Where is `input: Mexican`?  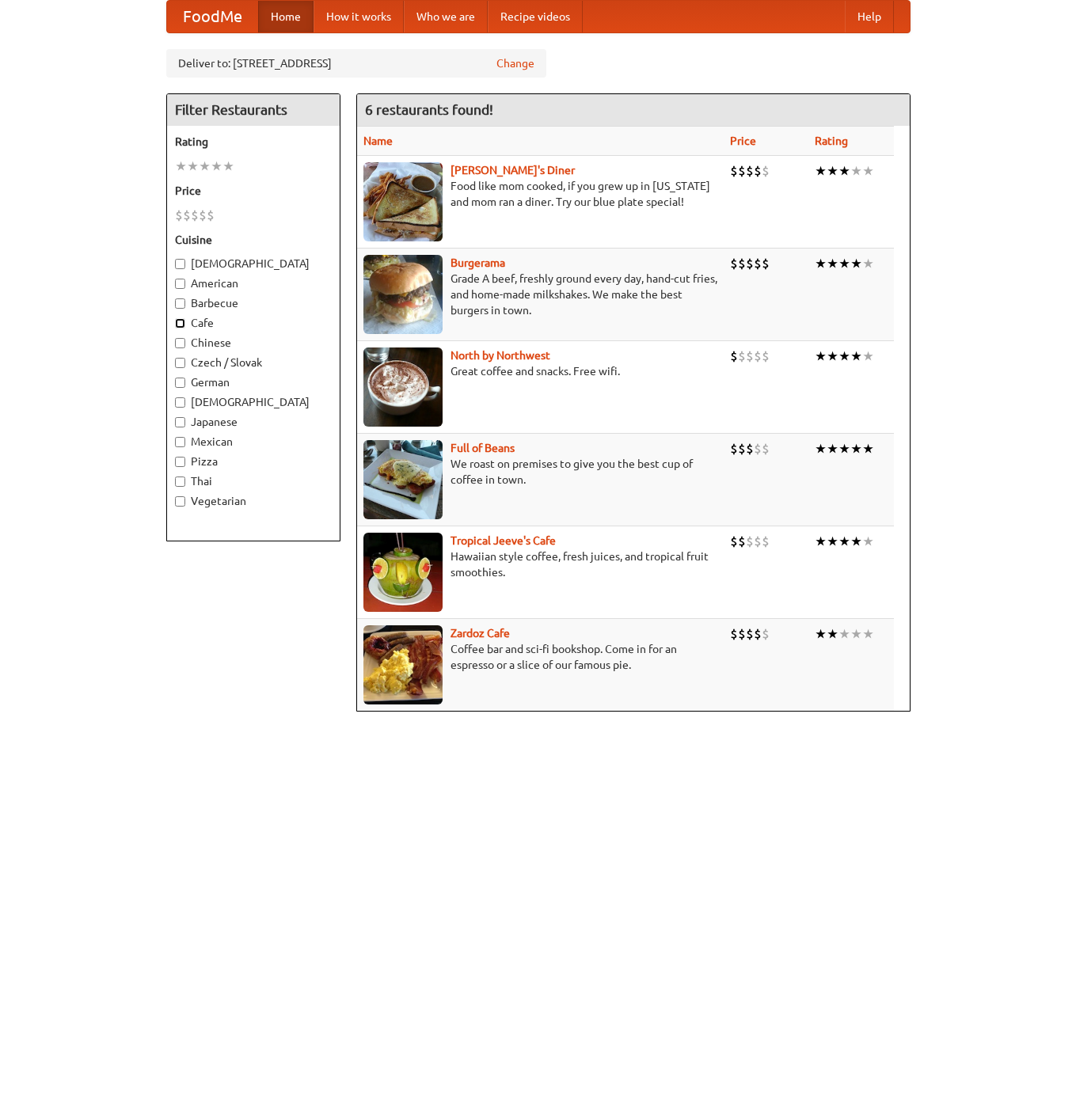 input: Mexican is located at coordinates (180, 442).